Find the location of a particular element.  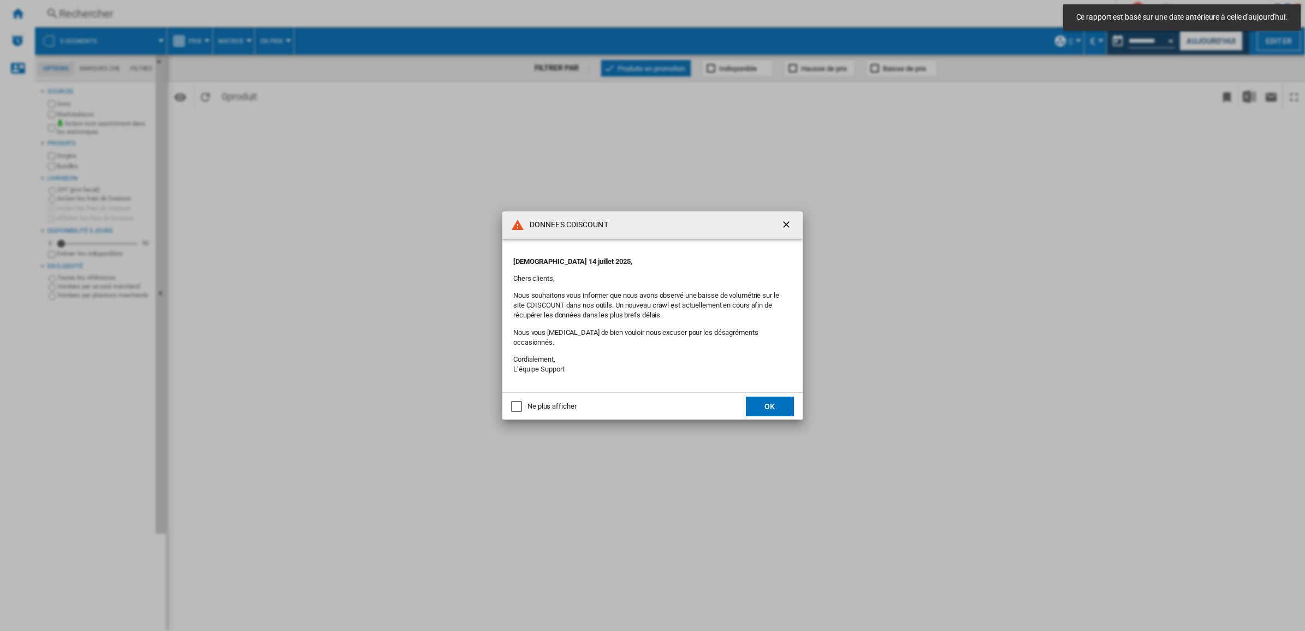

button: getI18NText('BUTTONS.CLOSE_DIALOG') is located at coordinates (787, 225).